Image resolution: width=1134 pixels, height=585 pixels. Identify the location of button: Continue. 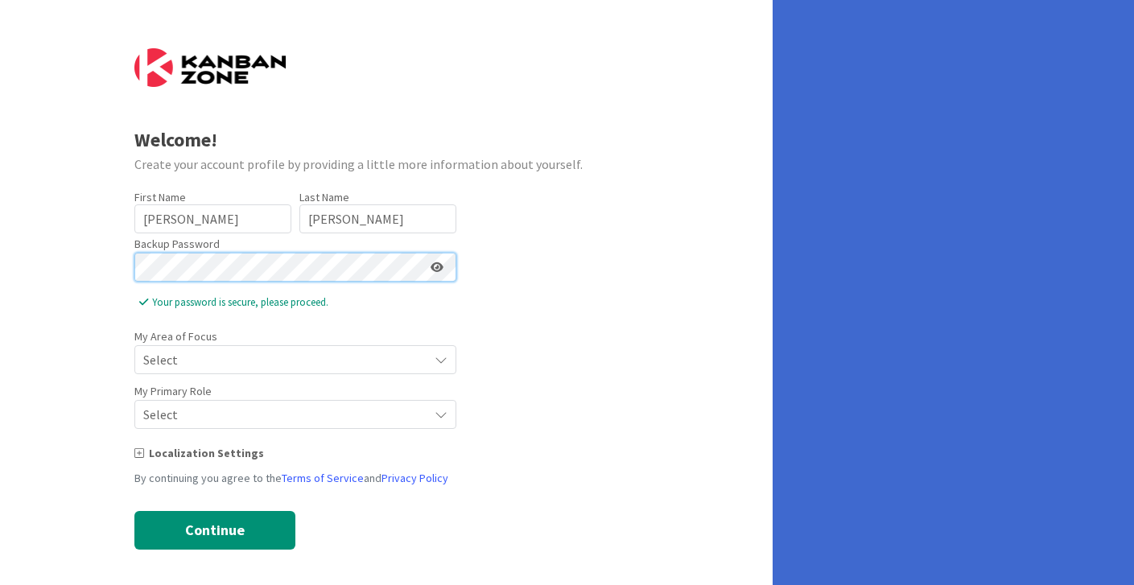
(215, 530).